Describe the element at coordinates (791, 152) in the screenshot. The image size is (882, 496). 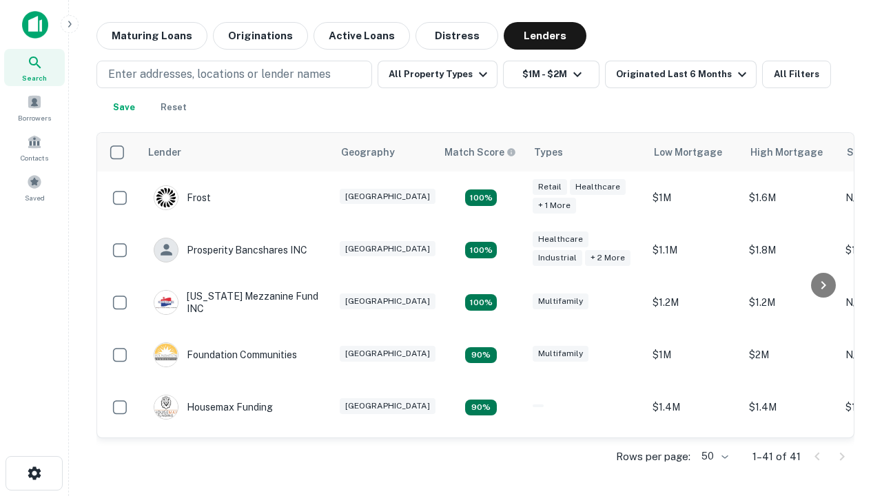
I see `th: High Mortgage` at that location.